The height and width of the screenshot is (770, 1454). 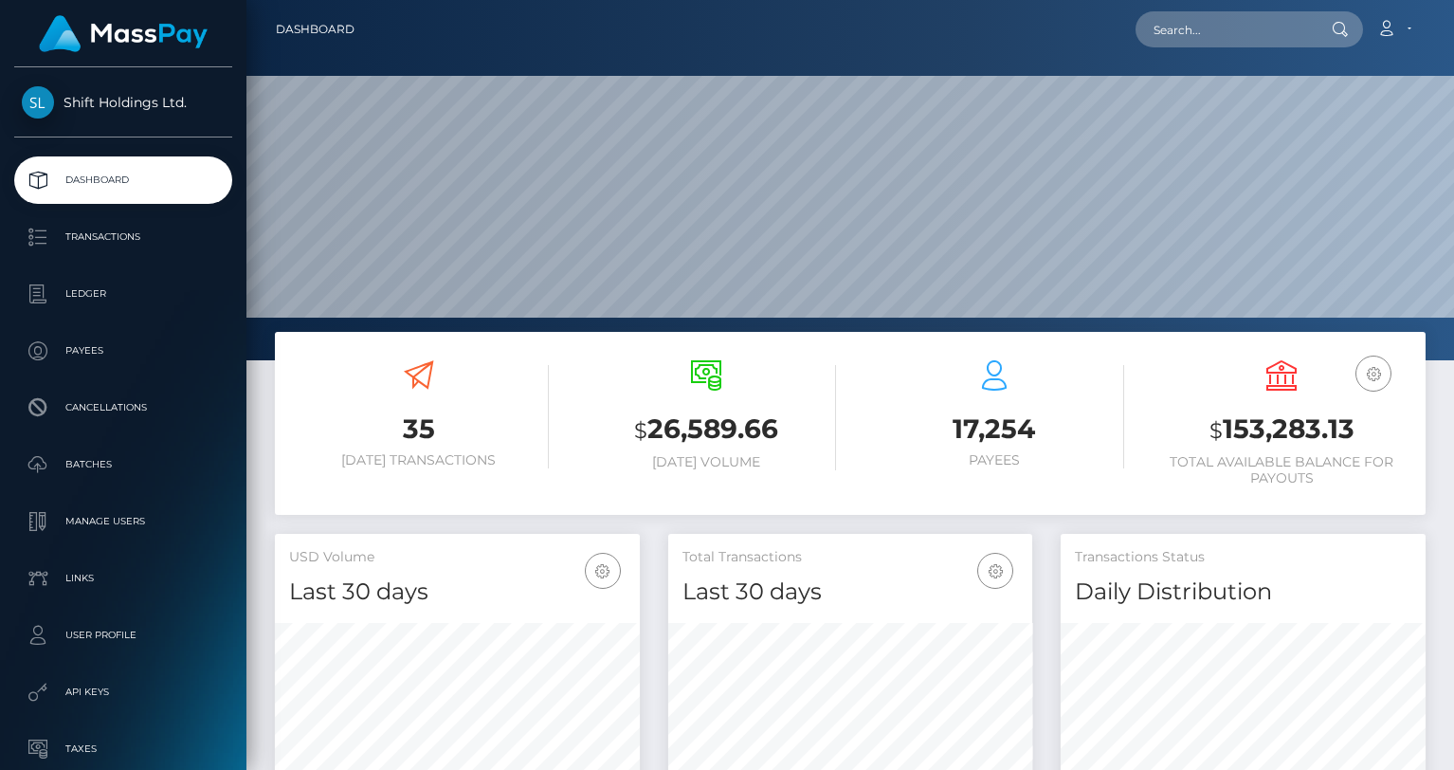 I want to click on a: Links, so click(x=123, y=578).